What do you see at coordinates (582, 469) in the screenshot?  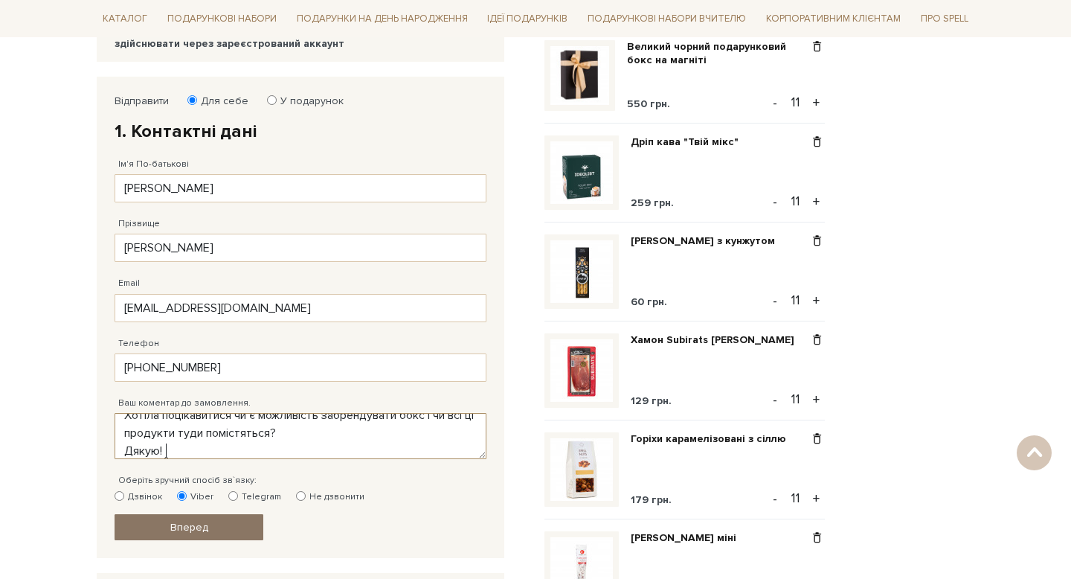 I see `img: Горіхи карамелізовані з сіллю` at bounding box center [582, 469].